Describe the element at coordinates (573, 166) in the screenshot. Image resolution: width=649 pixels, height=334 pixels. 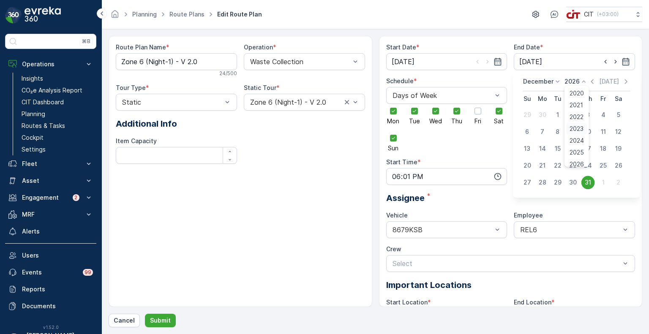
I see `div: 23` at that location.